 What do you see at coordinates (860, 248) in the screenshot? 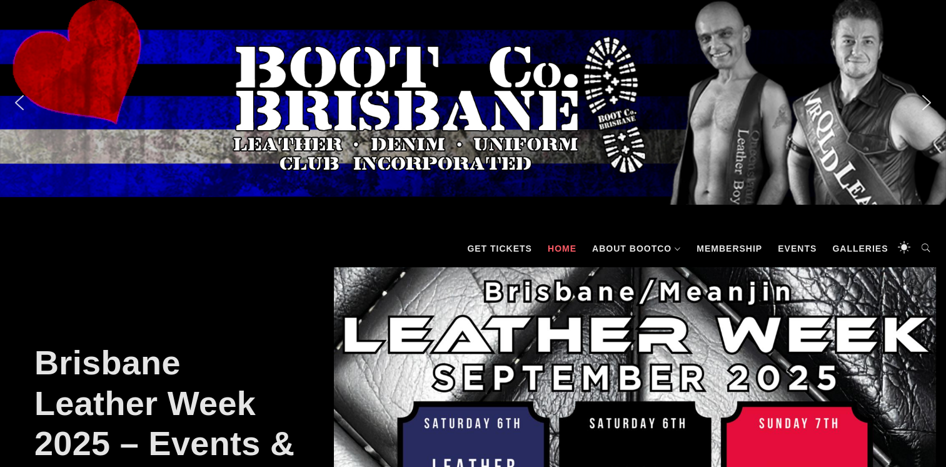
I see `a: Galleries` at bounding box center [860, 248].